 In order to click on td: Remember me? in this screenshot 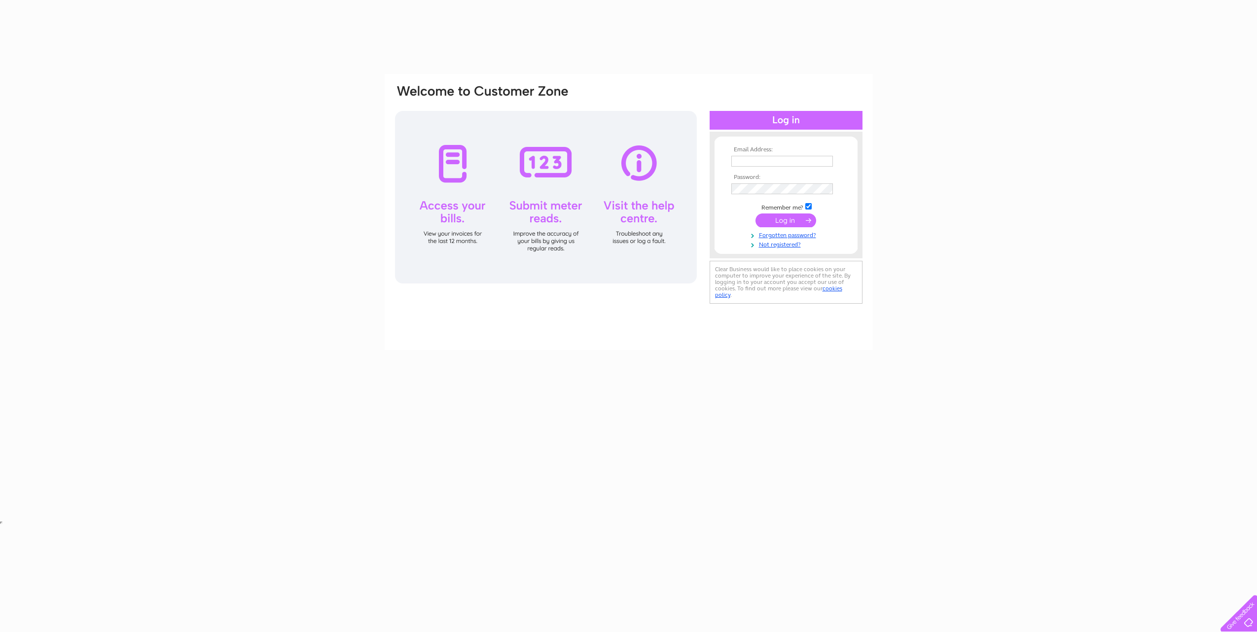, I will do `click(786, 207)`.